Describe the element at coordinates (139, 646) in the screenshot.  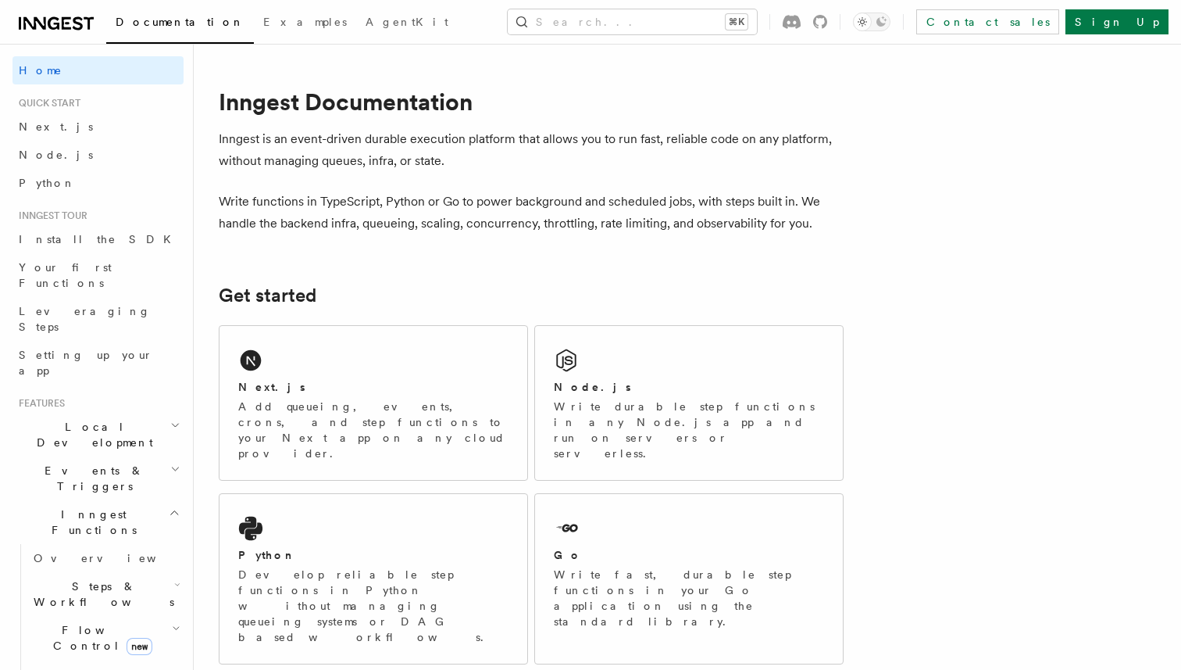
I see `span: new` at that location.